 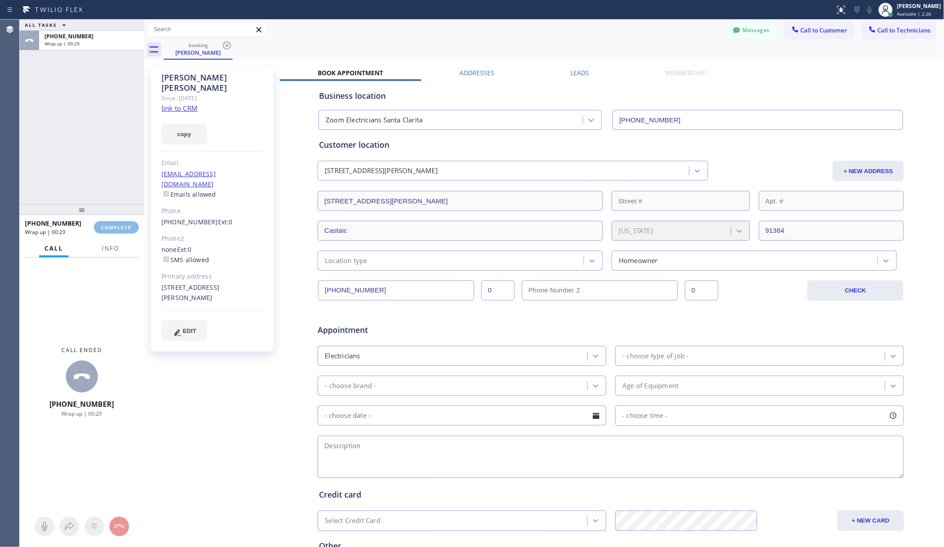 I want to click on button: + NEW ADDRESS, so click(x=868, y=171).